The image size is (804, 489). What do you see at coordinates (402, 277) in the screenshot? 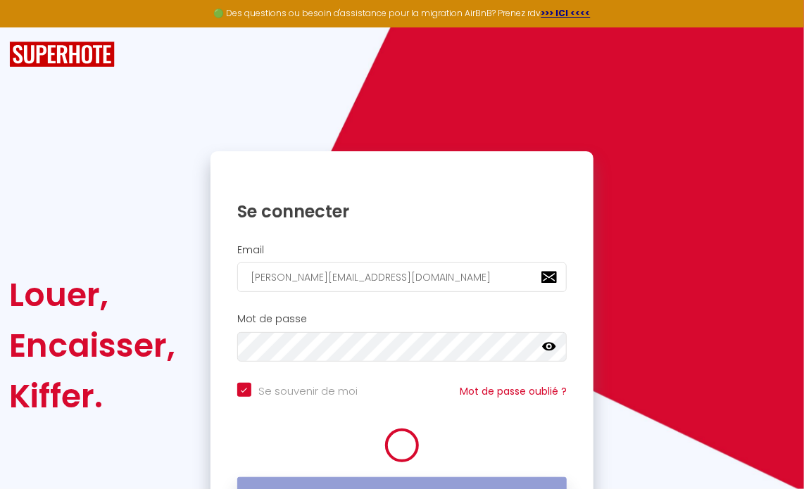
I see `input: Ton Email` at bounding box center [402, 277].